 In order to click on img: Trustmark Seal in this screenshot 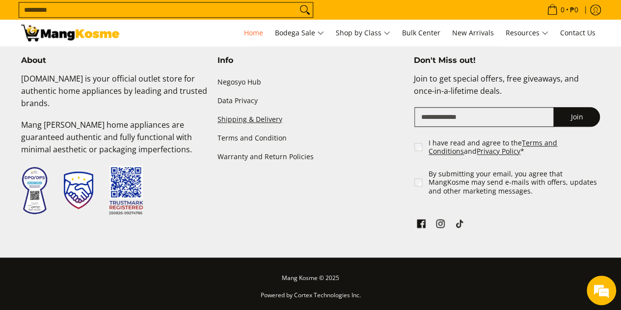, I will do `click(79, 190)`.